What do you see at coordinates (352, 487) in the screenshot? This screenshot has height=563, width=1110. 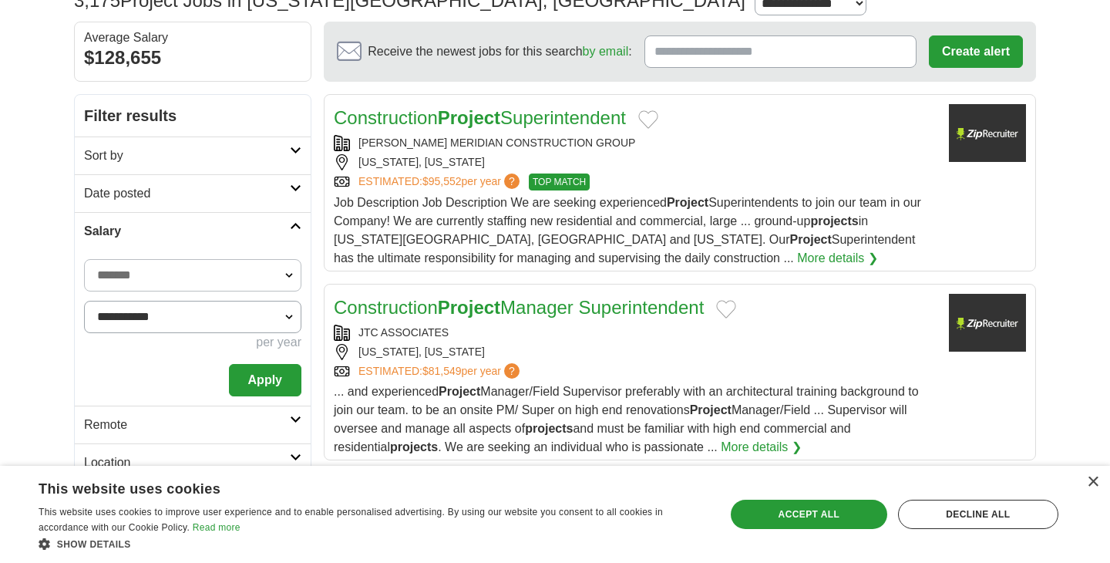 I see `div: This website uses cookies` at bounding box center [352, 487].